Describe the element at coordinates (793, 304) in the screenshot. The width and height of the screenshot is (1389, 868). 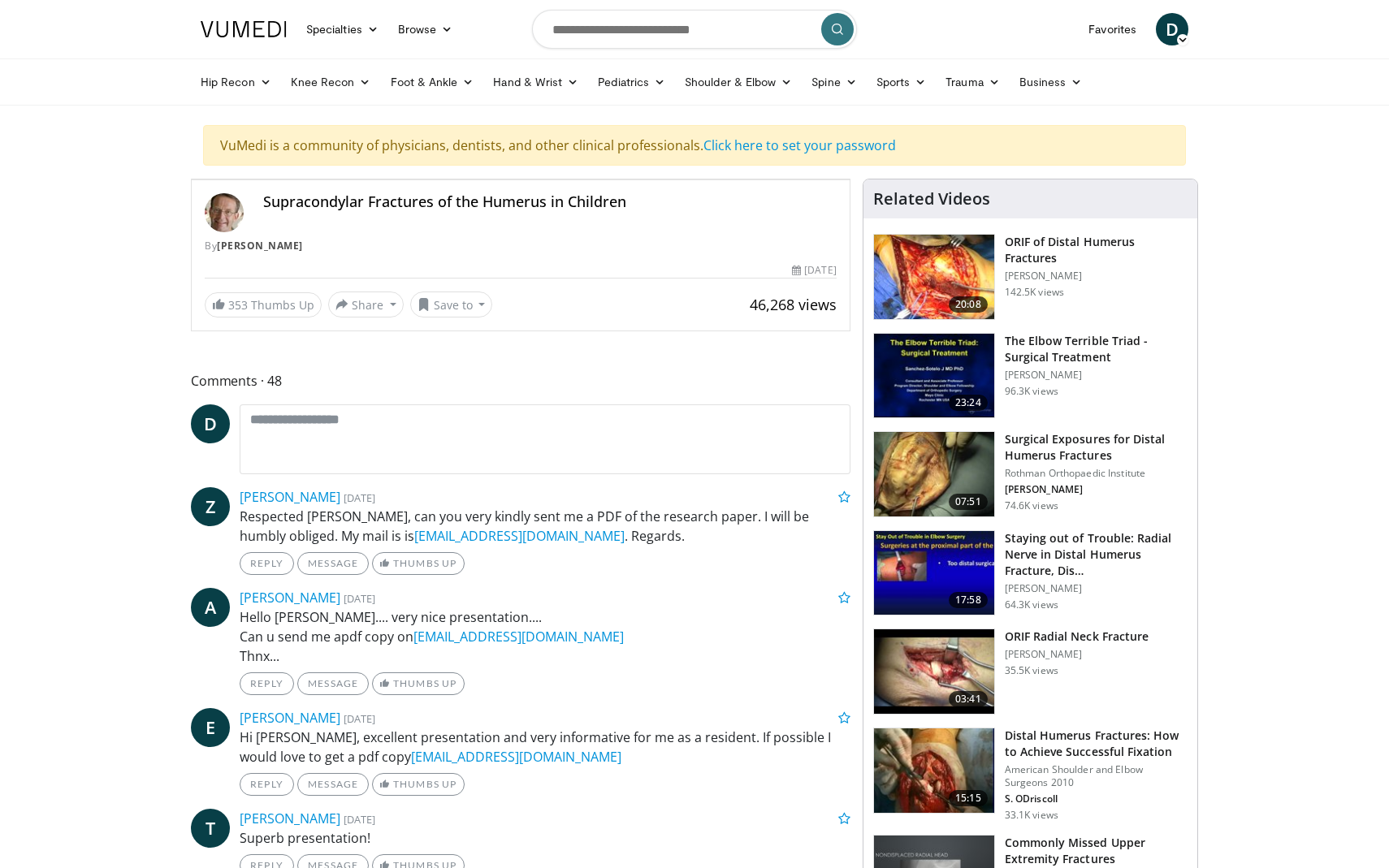
I see `span: 46,268 views` at that location.